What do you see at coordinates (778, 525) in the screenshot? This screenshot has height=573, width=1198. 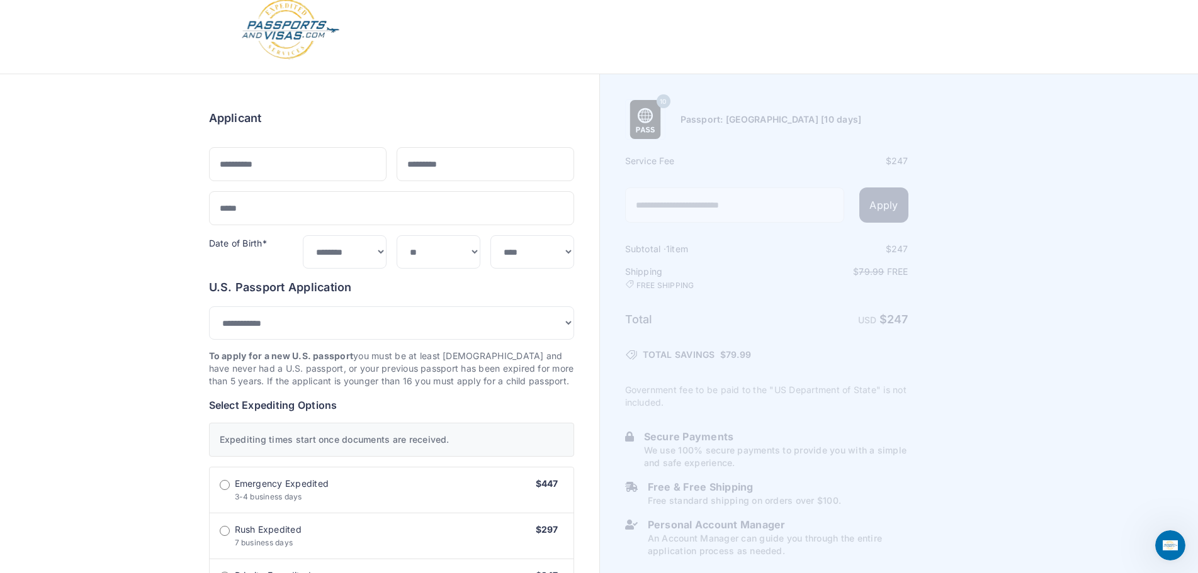 I see `h6: Personal Account Manager` at bounding box center [778, 525].